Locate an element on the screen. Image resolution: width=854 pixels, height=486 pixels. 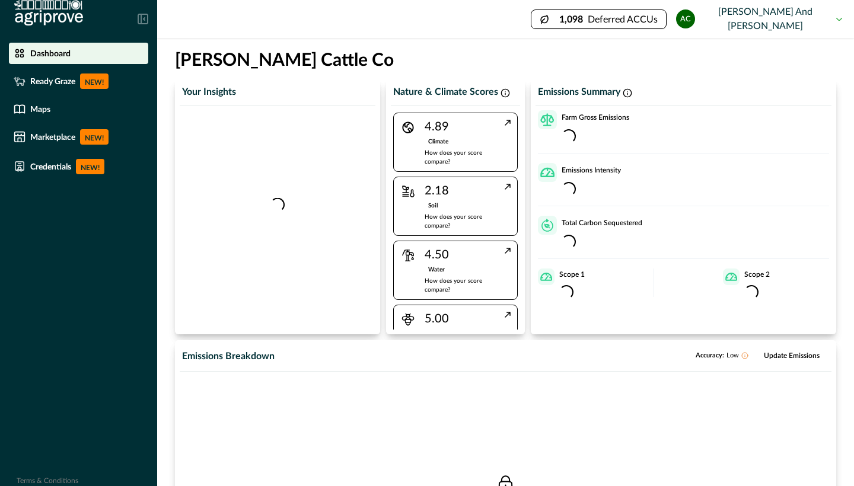
p: 4.89 is located at coordinates (436, 127).